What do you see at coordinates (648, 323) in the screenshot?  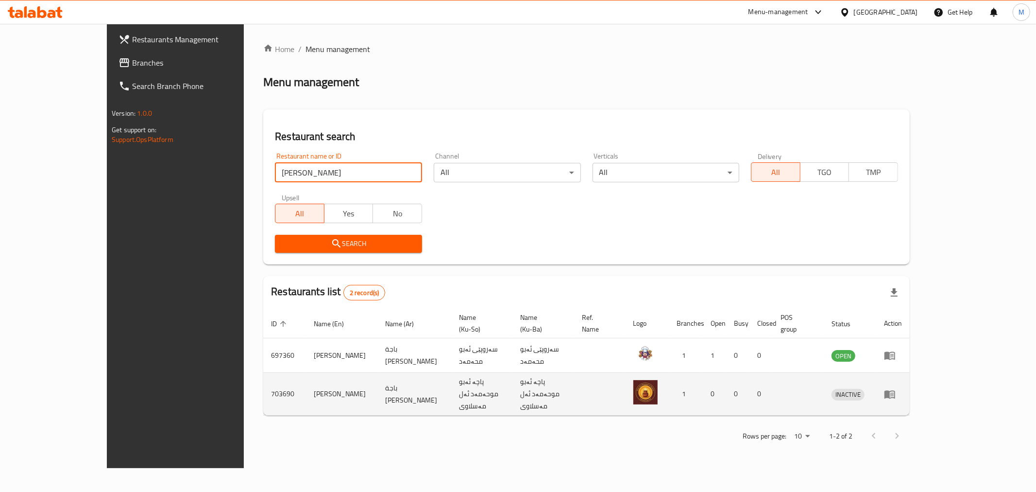 I see `th: Logo` at bounding box center [648, 323].